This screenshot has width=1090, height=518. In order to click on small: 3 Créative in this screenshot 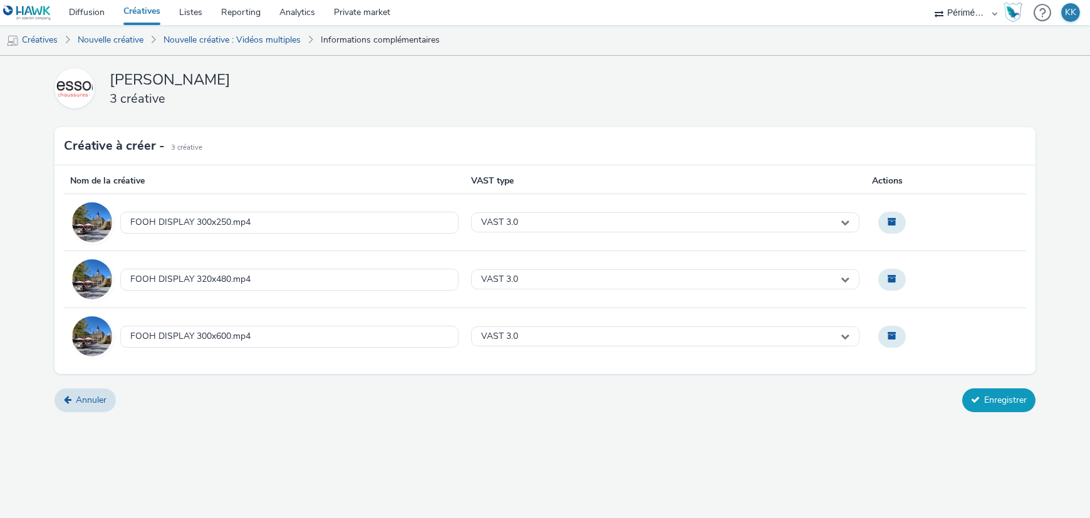, I will do `click(187, 148)`.